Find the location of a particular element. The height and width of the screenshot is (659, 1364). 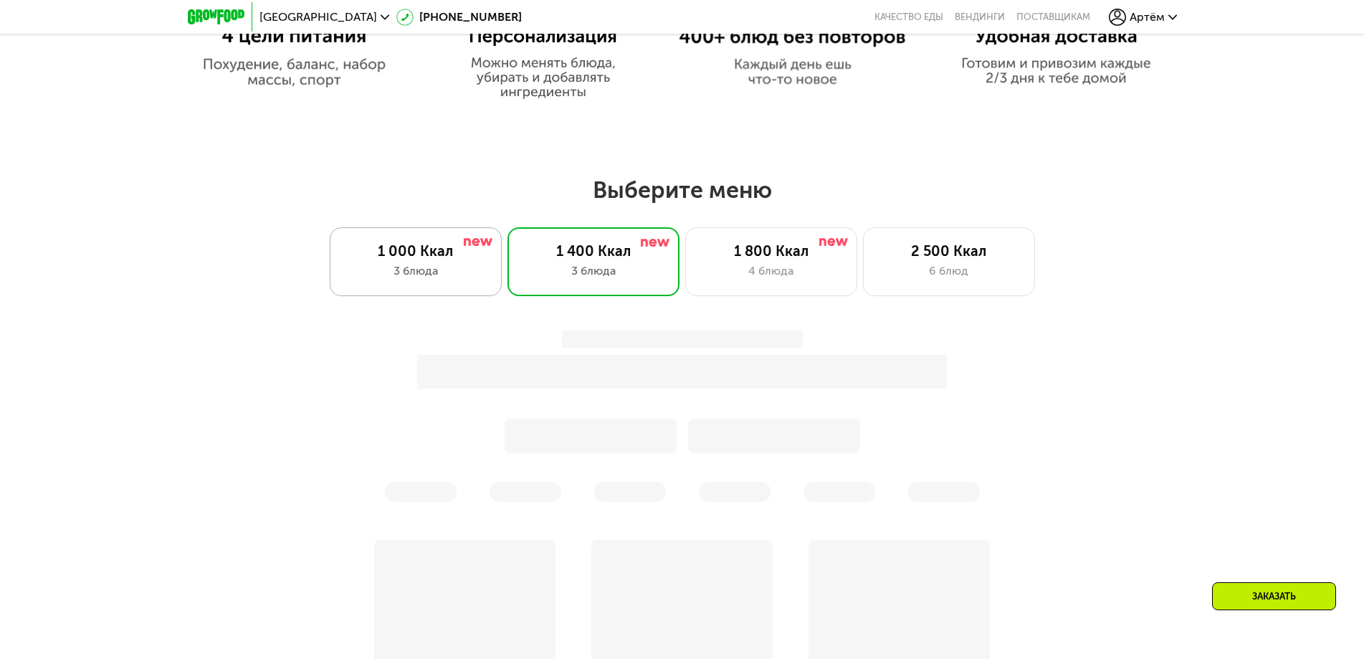

h2: Выберите меню is located at coordinates (682, 190).